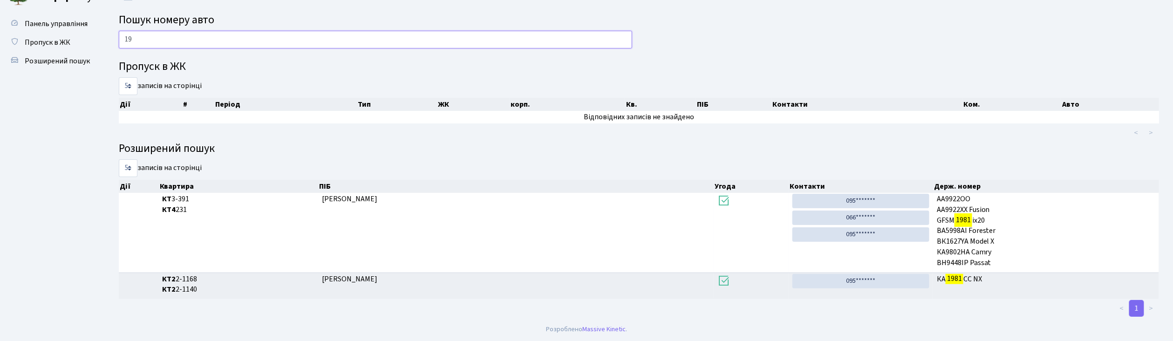  Describe the element at coordinates (1110, 104) in the screenshot. I see `th: Авто` at that location.